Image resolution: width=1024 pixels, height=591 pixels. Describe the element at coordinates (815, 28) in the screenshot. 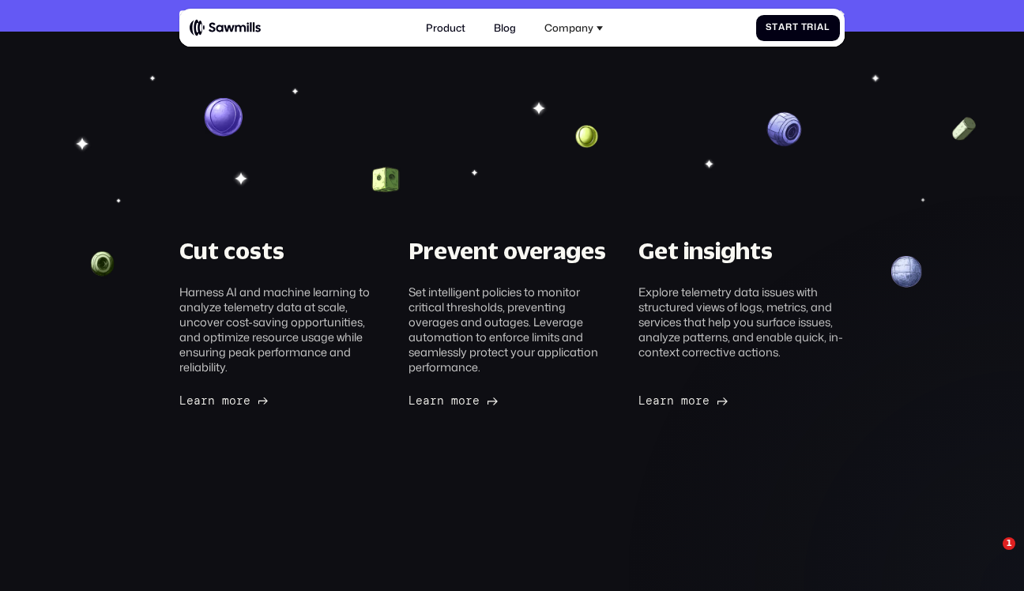

I see `span: i` at that location.